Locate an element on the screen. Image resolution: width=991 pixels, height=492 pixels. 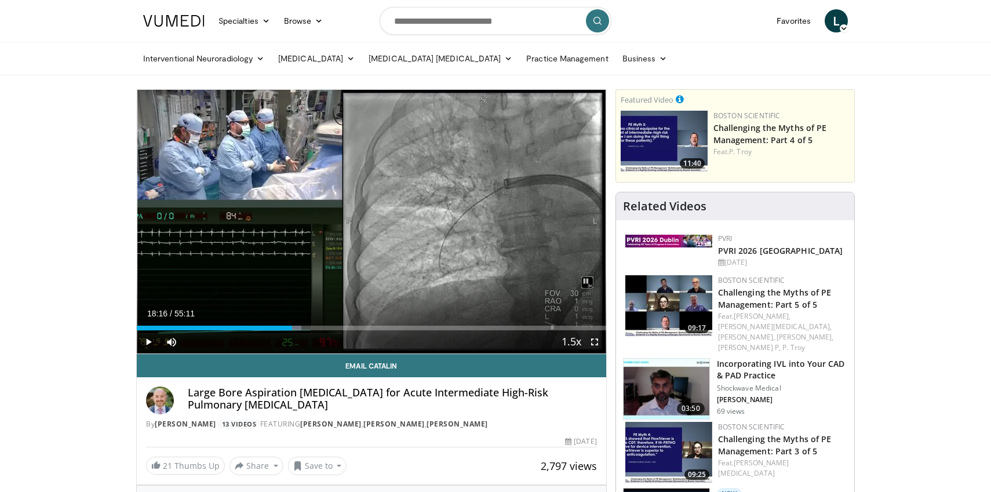
a: 13 Videos is located at coordinates (239, 424).